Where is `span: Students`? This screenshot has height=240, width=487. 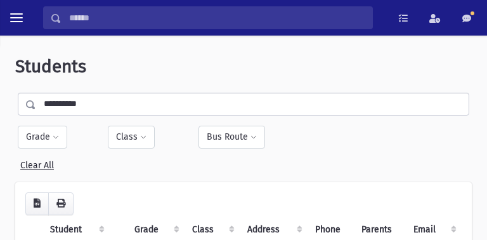 span: Students is located at coordinates (51, 66).